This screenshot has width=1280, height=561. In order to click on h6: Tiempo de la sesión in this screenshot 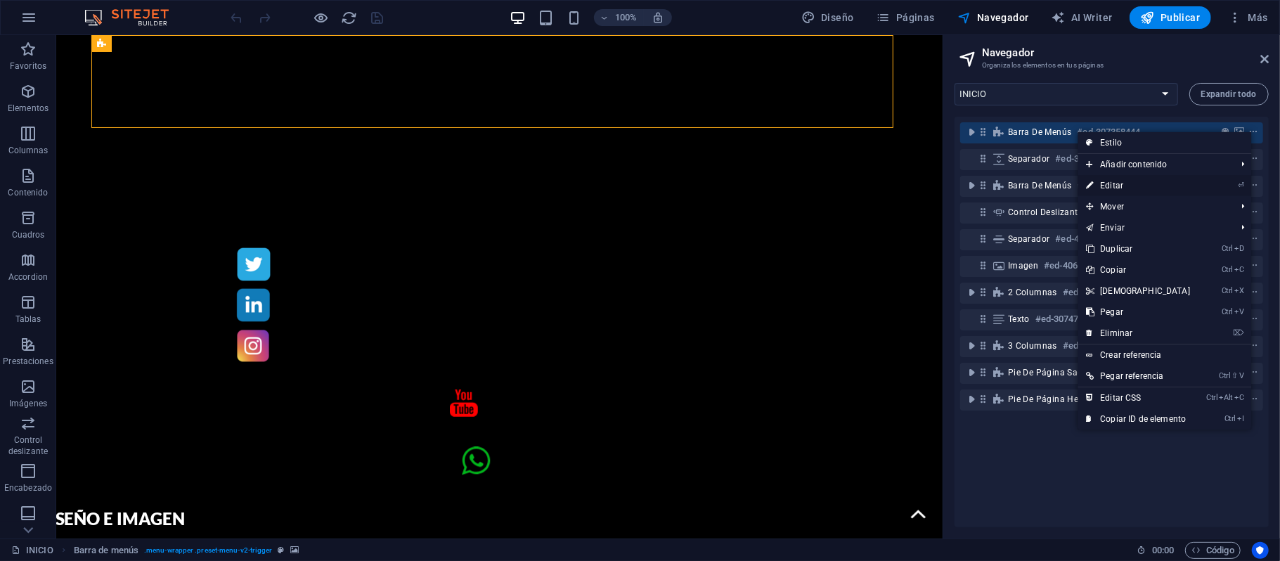, I will do `click(1156, 551)`.